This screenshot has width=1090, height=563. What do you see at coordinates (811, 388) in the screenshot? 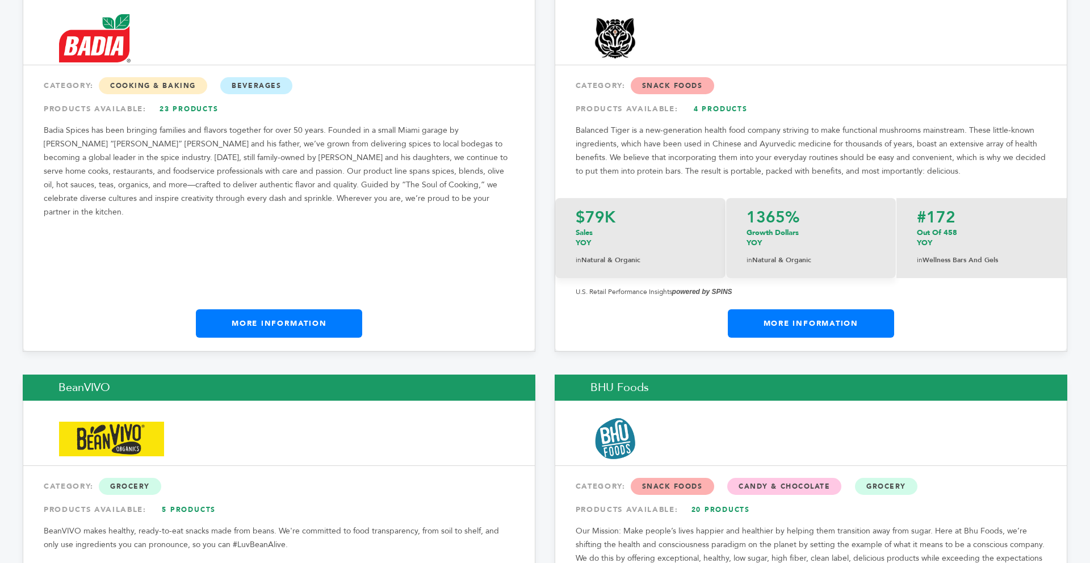
I see `h2: BHU Foods` at bounding box center [811, 388].